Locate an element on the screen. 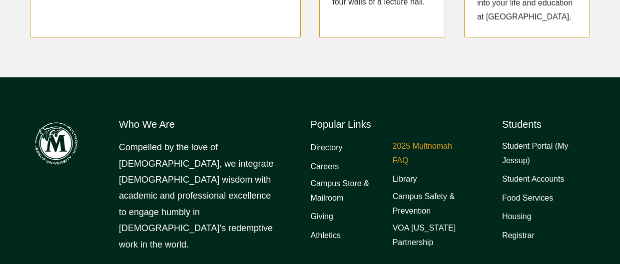 The width and height of the screenshot is (620, 264). a: Giving is located at coordinates (321, 217).